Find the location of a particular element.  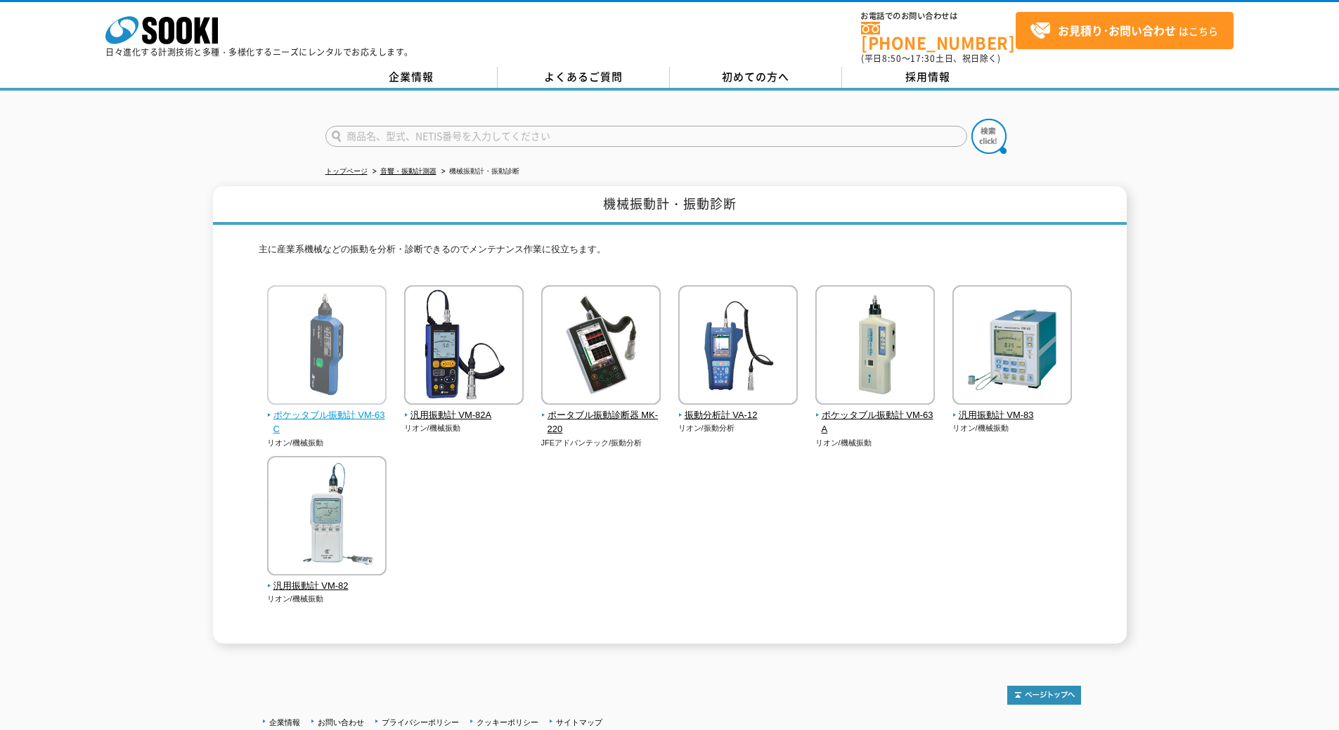

img: ポケッタブル振動計 VM-63C is located at coordinates (327, 346).